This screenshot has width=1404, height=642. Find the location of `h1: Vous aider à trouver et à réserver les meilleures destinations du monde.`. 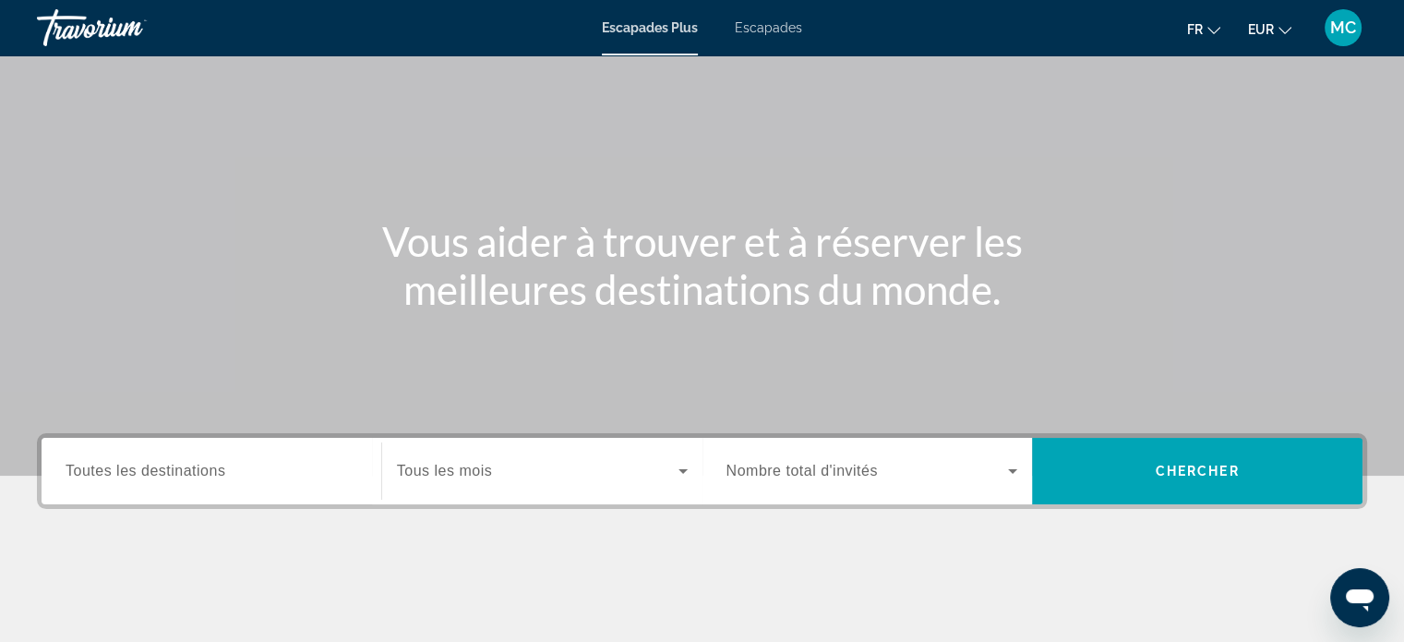

h1: Vous aider à trouver et à réserver les meilleures destinations du monde. is located at coordinates (703, 265).